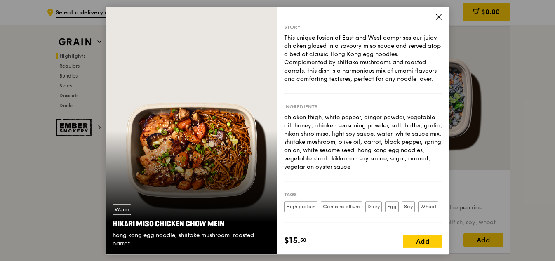  I want to click on label: Contains allium, so click(342, 207).